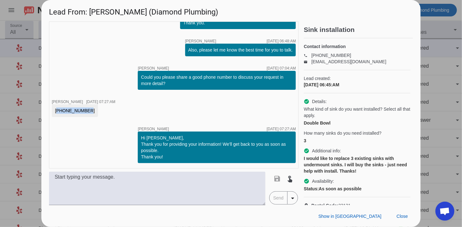 The image size is (462, 227). Describe the element at coordinates (326, 151) in the screenshot. I see `span: Additional info:` at that location.